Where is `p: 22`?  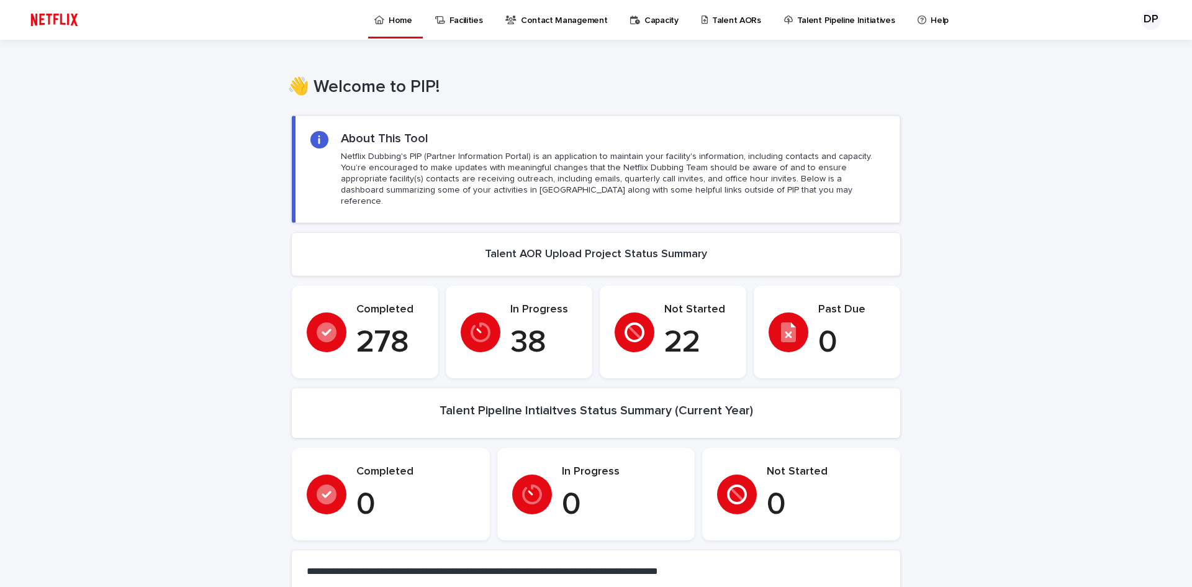
p: 22 is located at coordinates (698, 343).